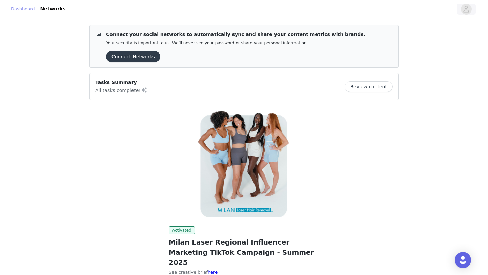  Describe the element at coordinates (235, 34) in the screenshot. I see `p: Connect your social networks to automatically sync and share your content metrics with brands.` at that location.